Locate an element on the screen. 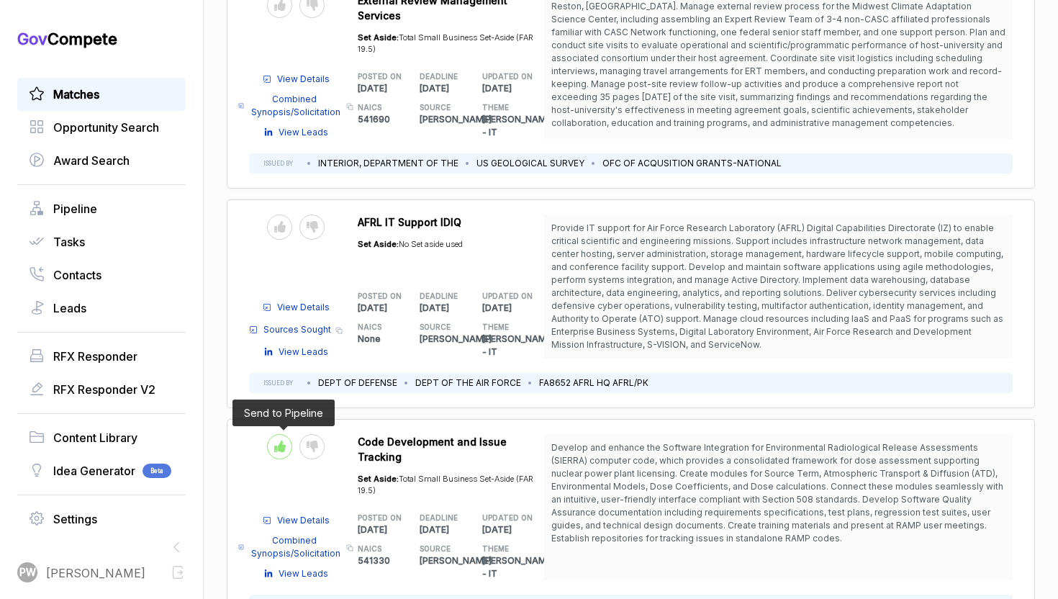 The width and height of the screenshot is (1058, 599). span: Develop and enhance the Software Integration for Environmental Radiological Release Assessments (... is located at coordinates (777, 492).